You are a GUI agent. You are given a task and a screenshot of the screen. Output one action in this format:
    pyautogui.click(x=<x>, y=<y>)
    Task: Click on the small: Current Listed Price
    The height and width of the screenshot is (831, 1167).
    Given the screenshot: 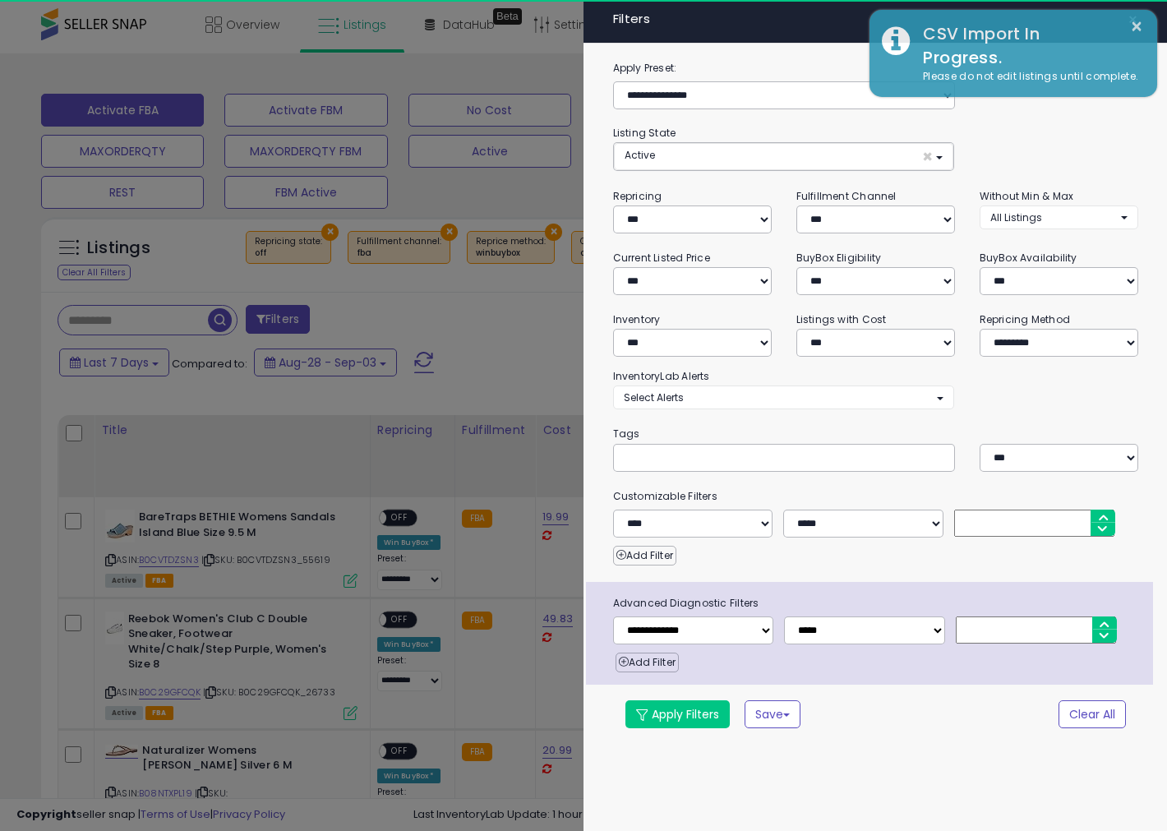 What is the action you would take?
    pyautogui.click(x=662, y=257)
    